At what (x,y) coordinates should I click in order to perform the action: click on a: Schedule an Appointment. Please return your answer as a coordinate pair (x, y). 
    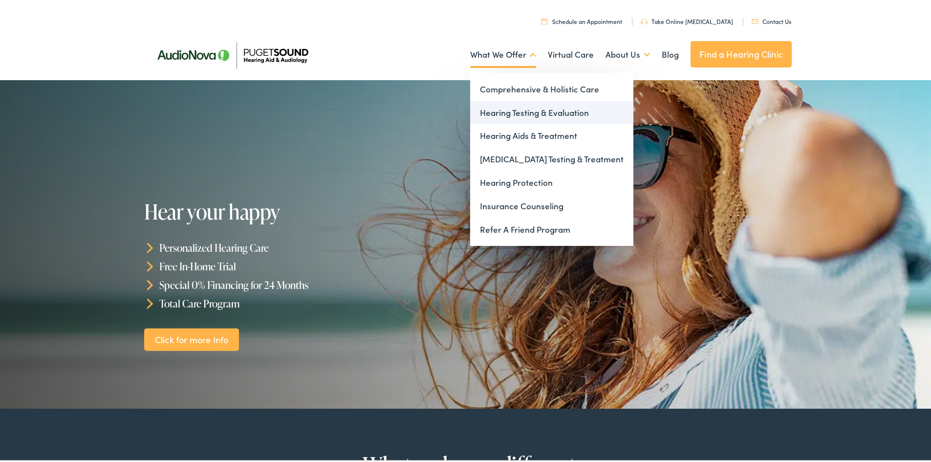
    Looking at the image, I should click on (581, 19).